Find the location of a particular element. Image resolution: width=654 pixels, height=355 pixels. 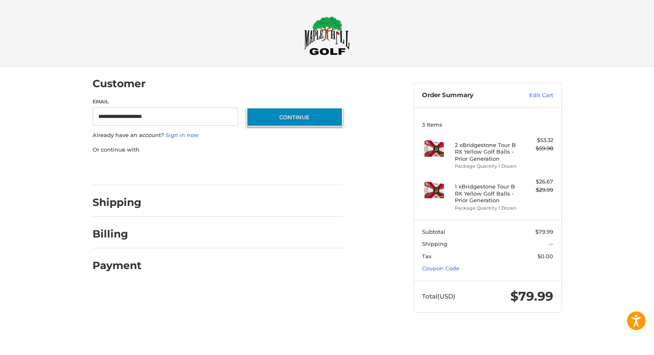

span: Total (USD) is located at coordinates (438, 296).